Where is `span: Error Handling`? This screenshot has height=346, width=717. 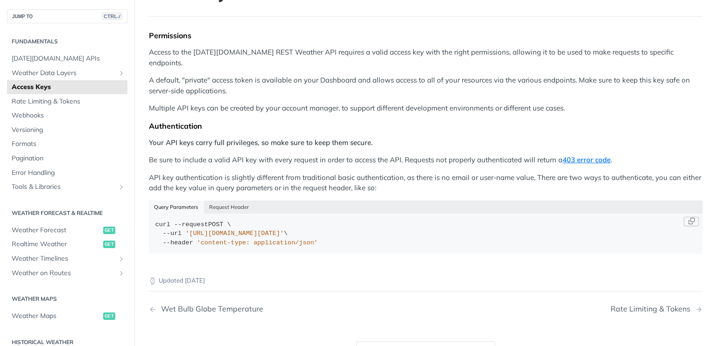
span: Error Handling is located at coordinates (68, 173).